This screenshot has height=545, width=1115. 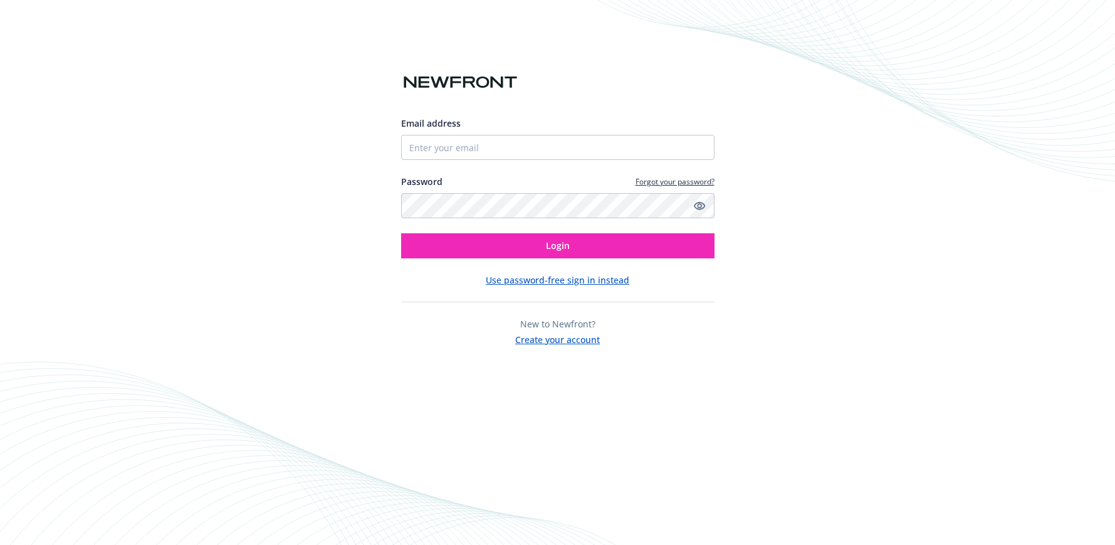 I want to click on input: Enter your email, so click(x=558, y=147).